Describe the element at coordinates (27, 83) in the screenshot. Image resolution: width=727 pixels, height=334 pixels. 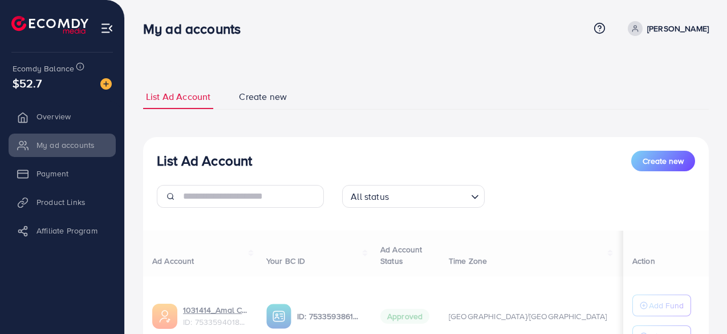
I see `span: $52.7` at that location.